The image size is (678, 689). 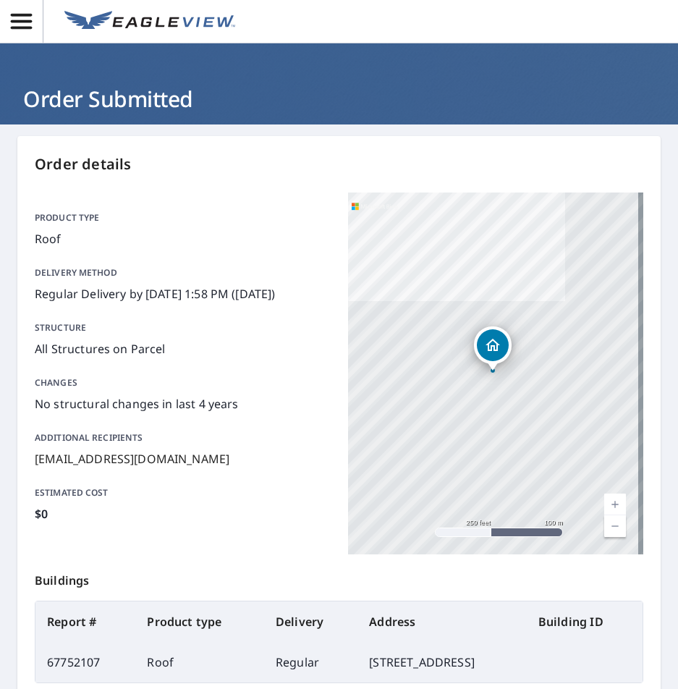 I want to click on p: No structural changes in last 4 years, so click(x=182, y=404).